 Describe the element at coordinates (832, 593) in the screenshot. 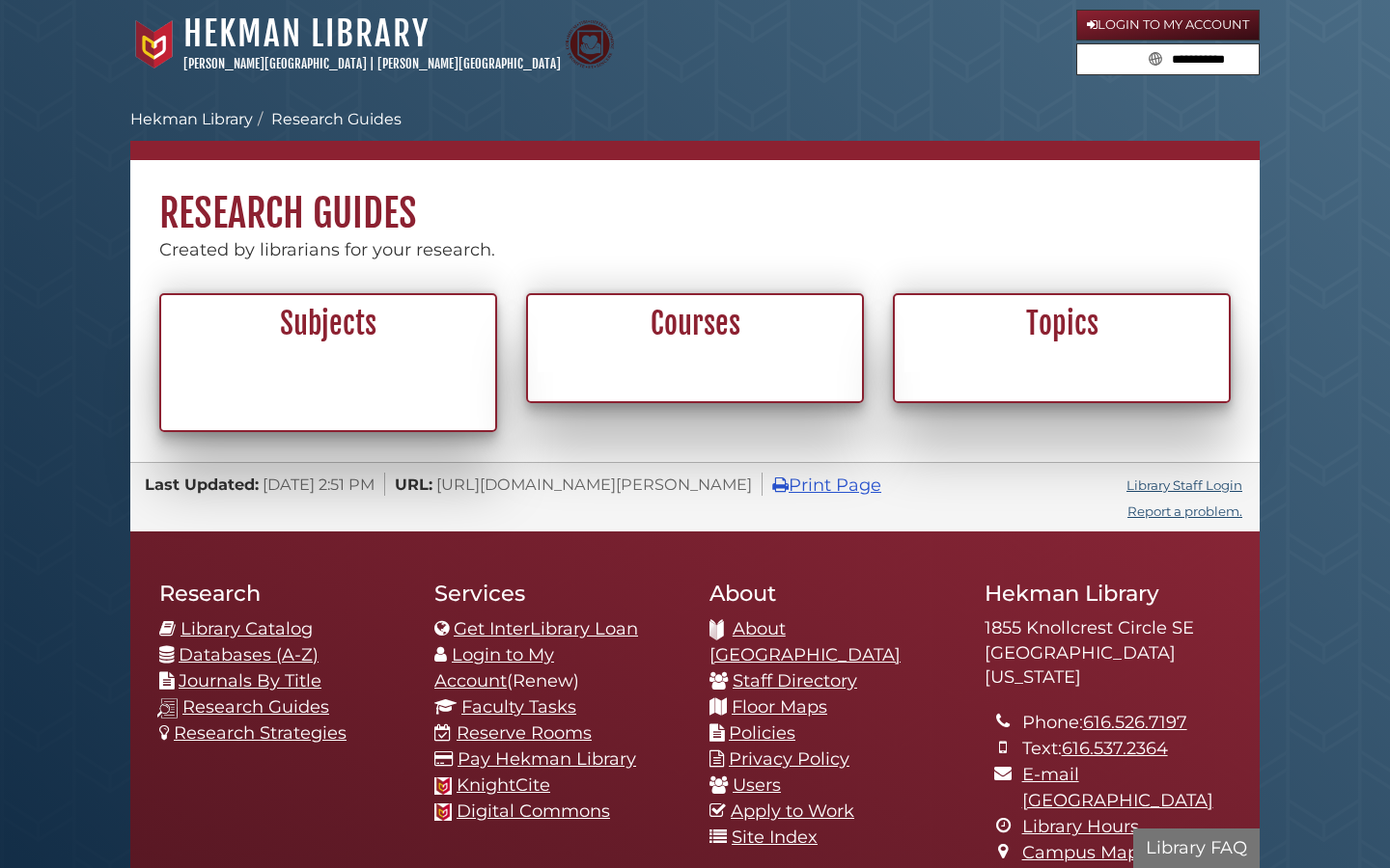

I see `h2: About` at that location.